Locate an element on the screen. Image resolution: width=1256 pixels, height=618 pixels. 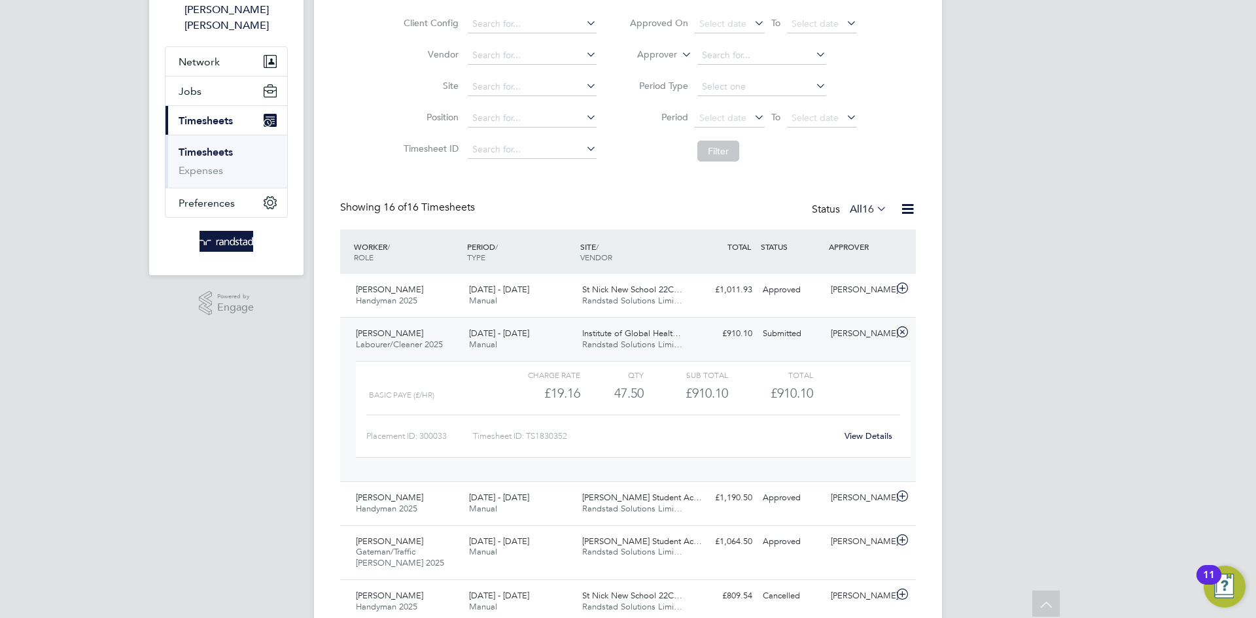
span: VENDOR is located at coordinates (596, 257).